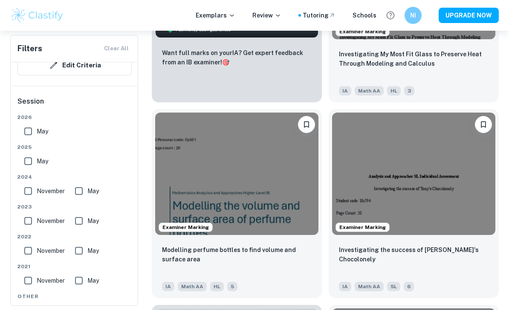 This screenshot has height=310, width=509. What do you see at coordinates (394, 287) in the screenshot?
I see `span: SL` at bounding box center [394, 287].